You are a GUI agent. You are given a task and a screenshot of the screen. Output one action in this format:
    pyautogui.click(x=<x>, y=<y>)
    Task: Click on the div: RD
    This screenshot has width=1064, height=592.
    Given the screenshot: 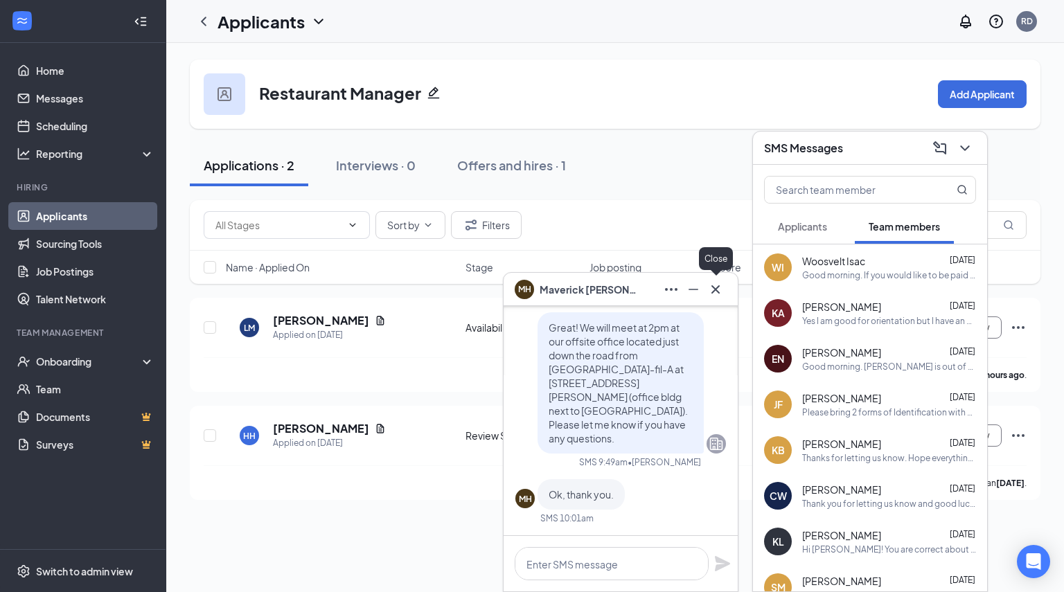 What is the action you would take?
    pyautogui.click(x=1027, y=21)
    